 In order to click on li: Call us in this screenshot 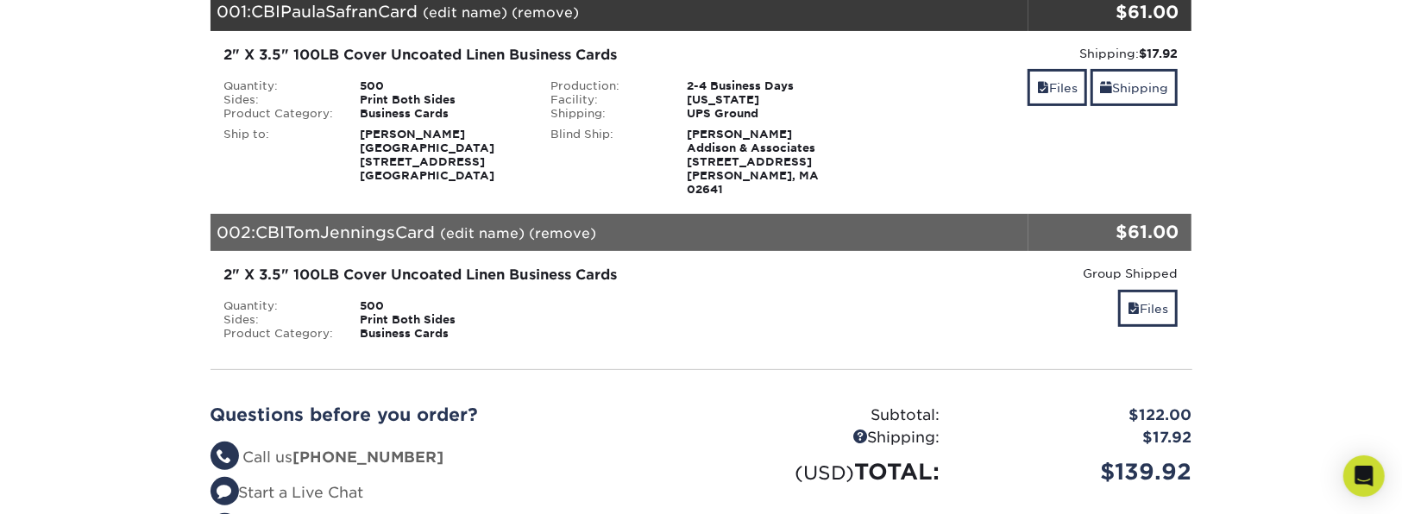, I will do `click(450, 458)`.